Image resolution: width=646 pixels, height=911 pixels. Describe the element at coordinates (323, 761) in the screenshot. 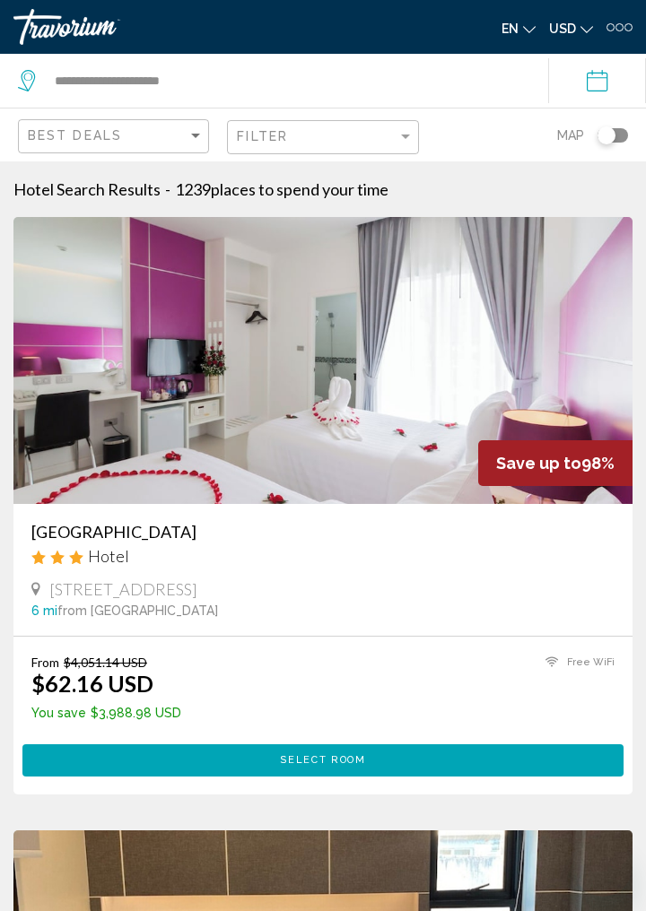

I see `button: Select Room` at that location.